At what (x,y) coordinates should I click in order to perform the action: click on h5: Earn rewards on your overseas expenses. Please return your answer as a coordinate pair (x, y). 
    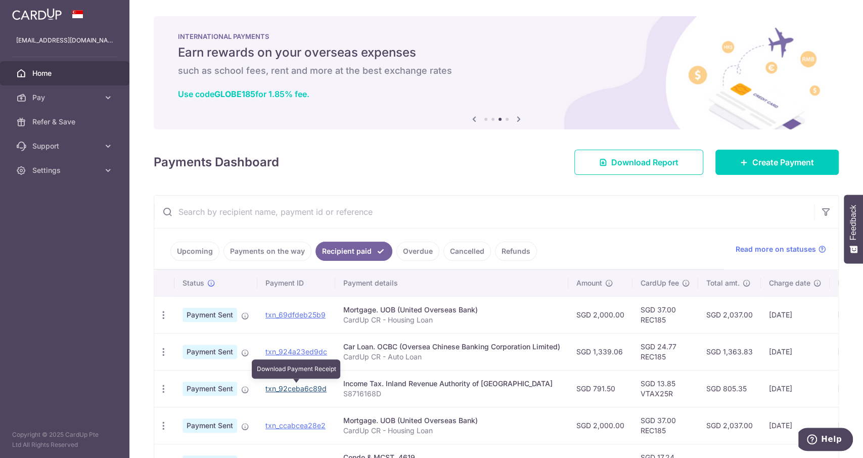
    Looking at the image, I should click on (496, 53).